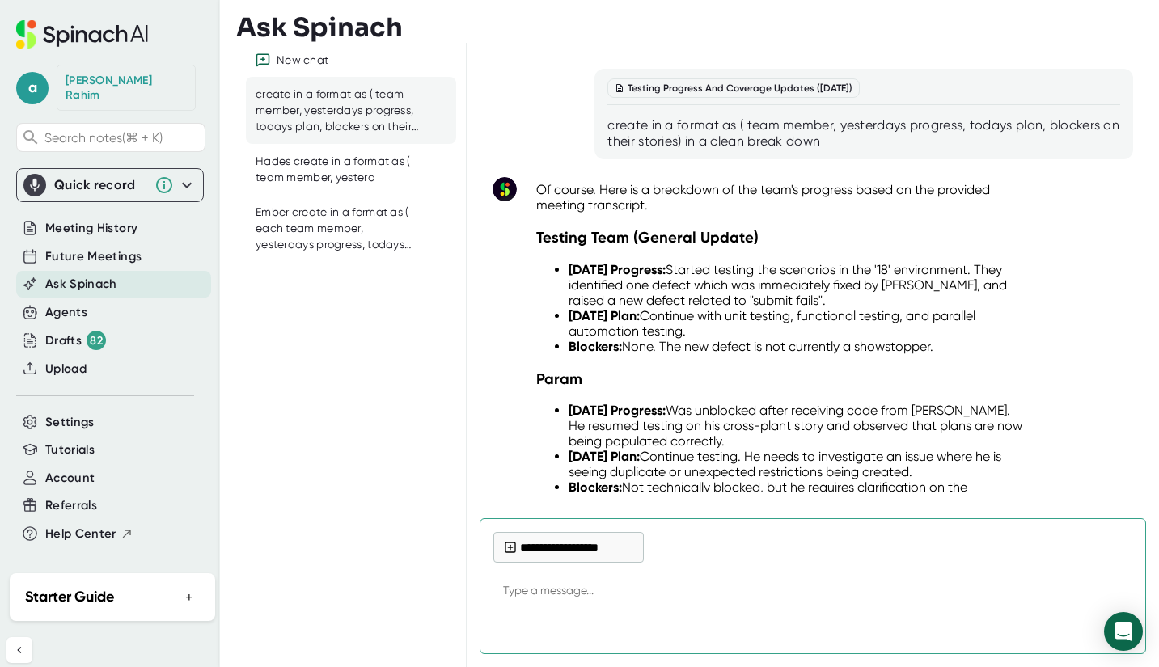 Image resolution: width=1159 pixels, height=667 pixels. Describe the element at coordinates (32, 88) in the screenshot. I see `span: a` at that location.